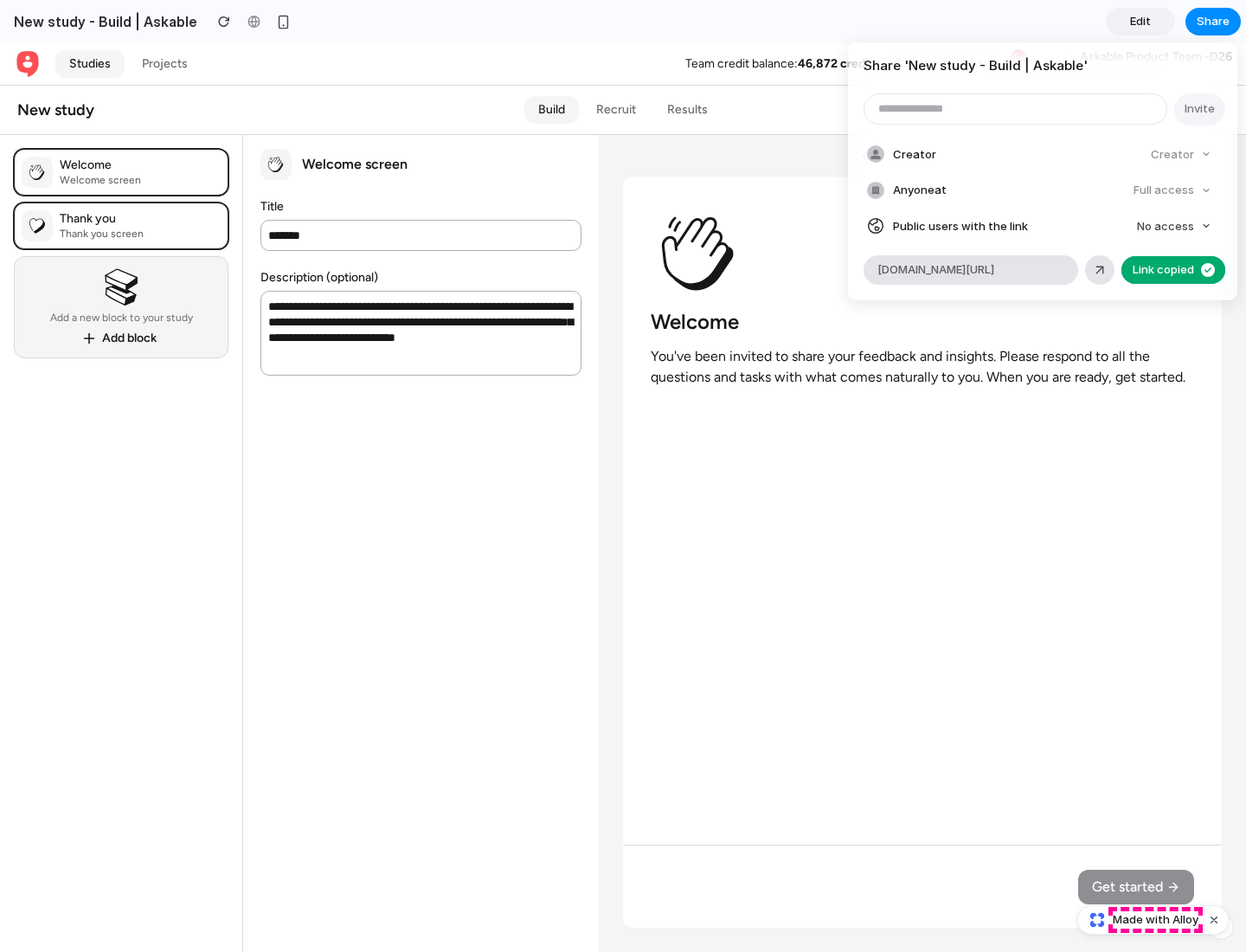 This screenshot has height=952, width=1246. I want to click on a: Recruit, so click(616, 66).